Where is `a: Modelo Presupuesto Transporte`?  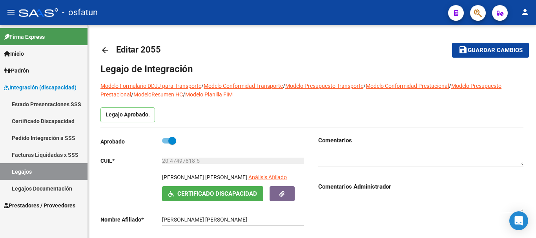
a: Modelo Presupuesto Transporte is located at coordinates (324, 86).